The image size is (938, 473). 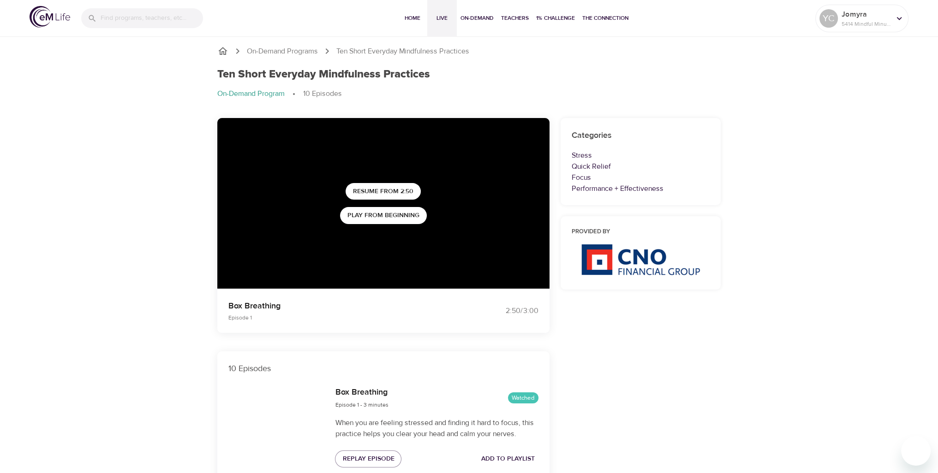 What do you see at coordinates (523, 398) in the screenshot?
I see `span: Watched` at bounding box center [523, 398].